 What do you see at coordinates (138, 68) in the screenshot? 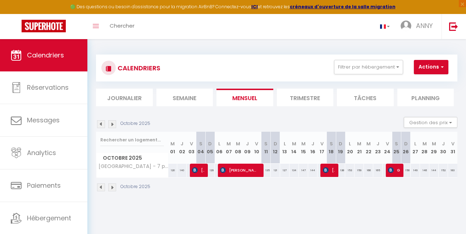
I see `h3: CALENDRIERS` at bounding box center [138, 68].